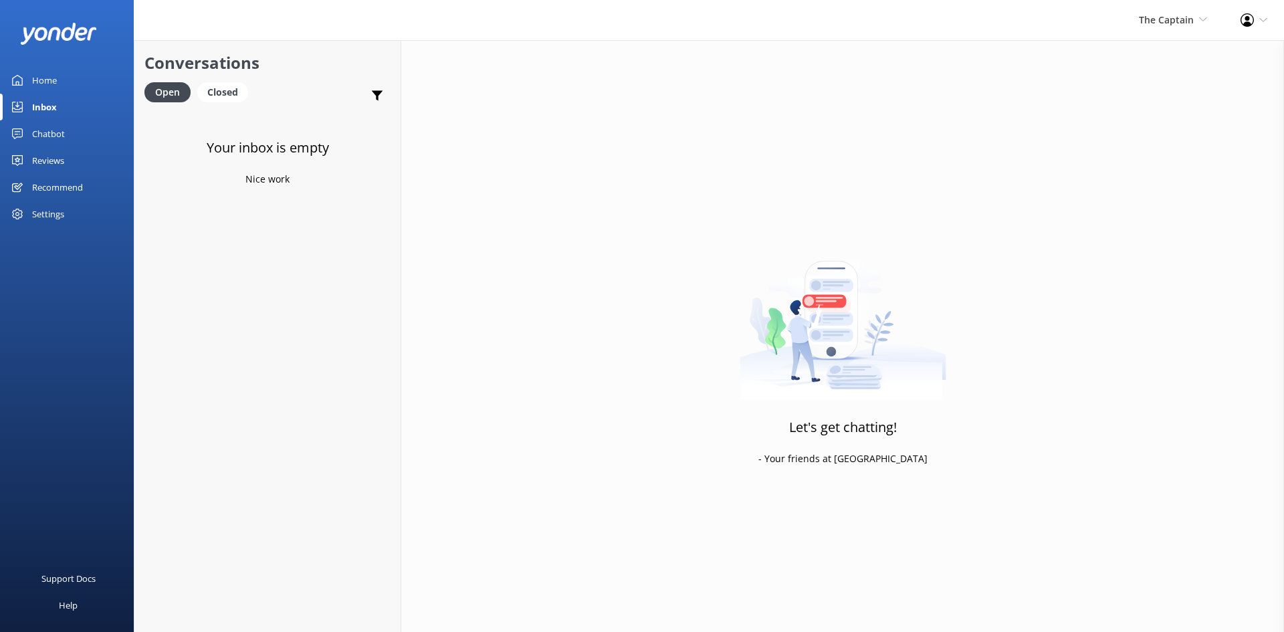 The width and height of the screenshot is (1284, 632). Describe the element at coordinates (58, 33) in the screenshot. I see `img: yonder-white-logo.png` at that location.